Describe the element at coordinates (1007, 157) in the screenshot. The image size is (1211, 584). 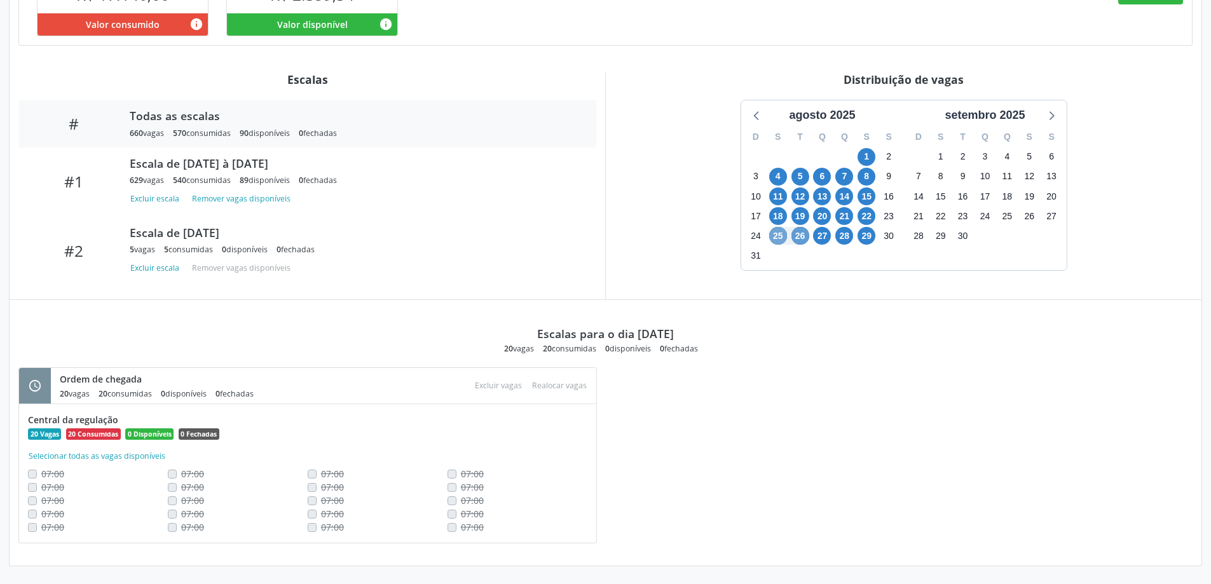
I see `span: quinta-feira, 4 de setembro de 2025` at that location.